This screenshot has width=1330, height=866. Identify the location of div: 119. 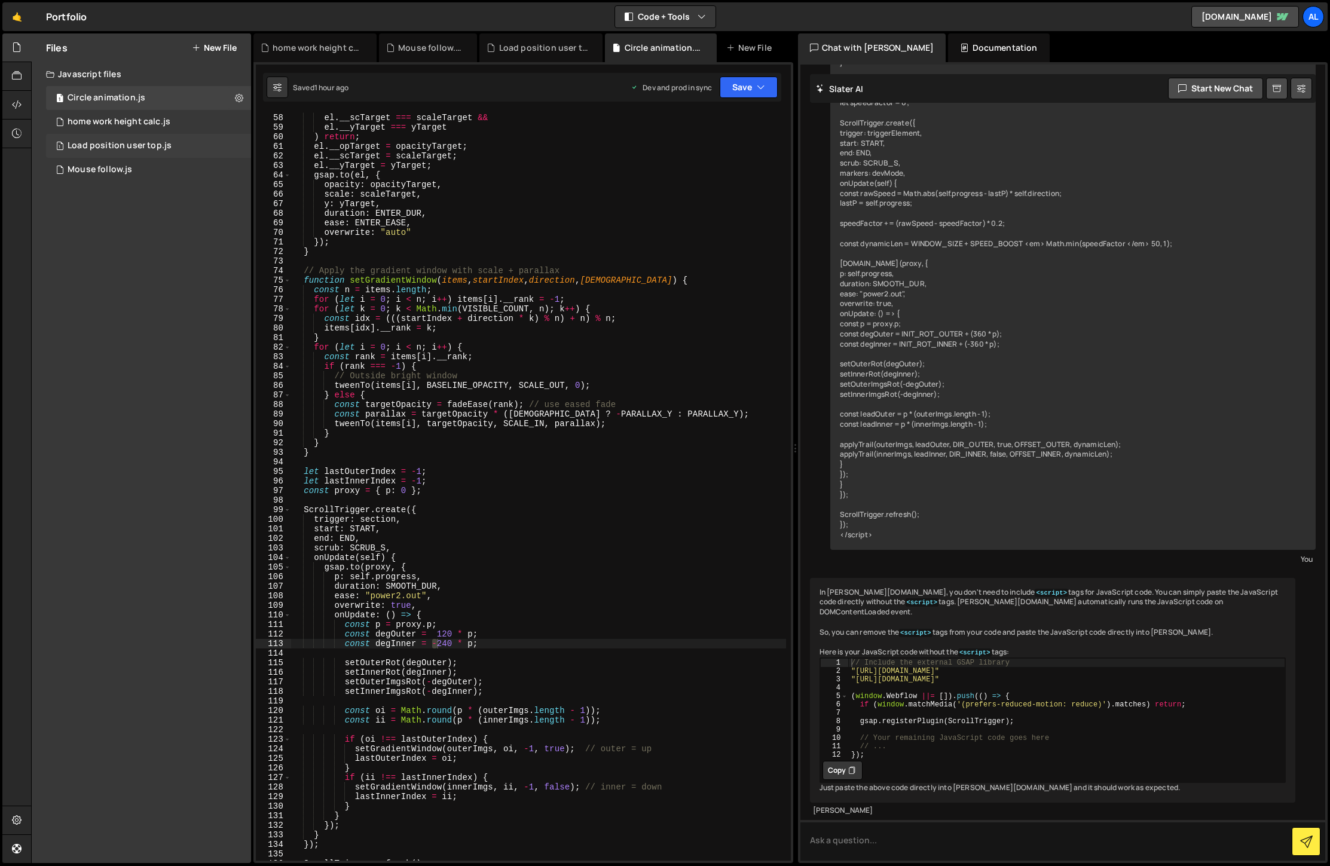
(273, 701).